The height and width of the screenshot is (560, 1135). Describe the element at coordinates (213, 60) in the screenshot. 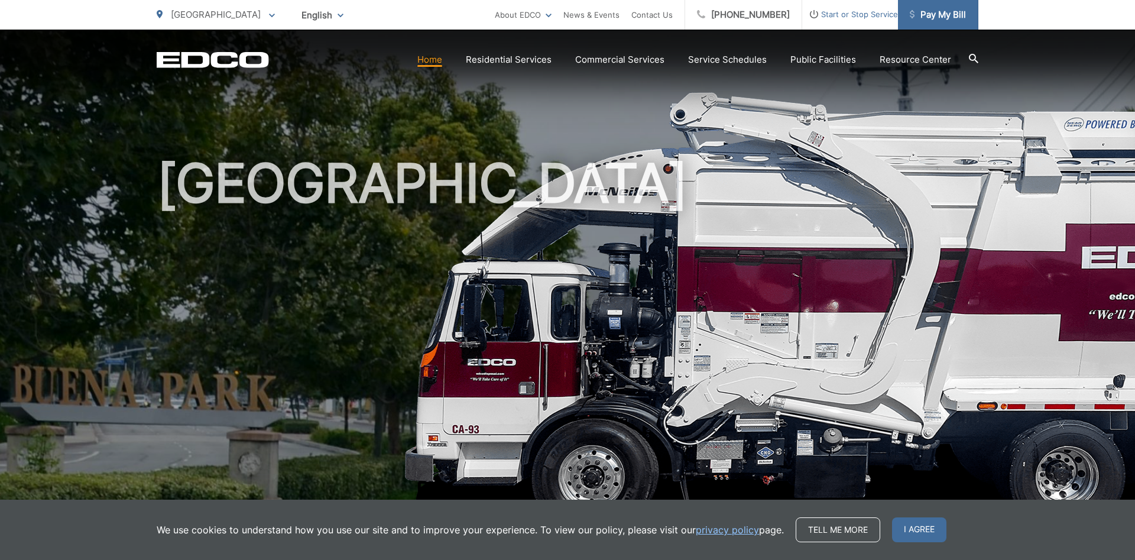

I see `a: EDCD logo. Return to the homepage.` at that location.